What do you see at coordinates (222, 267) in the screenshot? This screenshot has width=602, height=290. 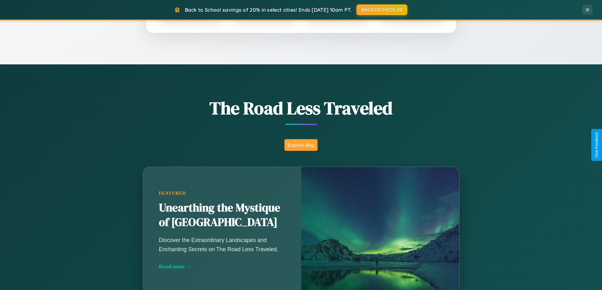 I see `div: Read more →` at bounding box center [222, 267].